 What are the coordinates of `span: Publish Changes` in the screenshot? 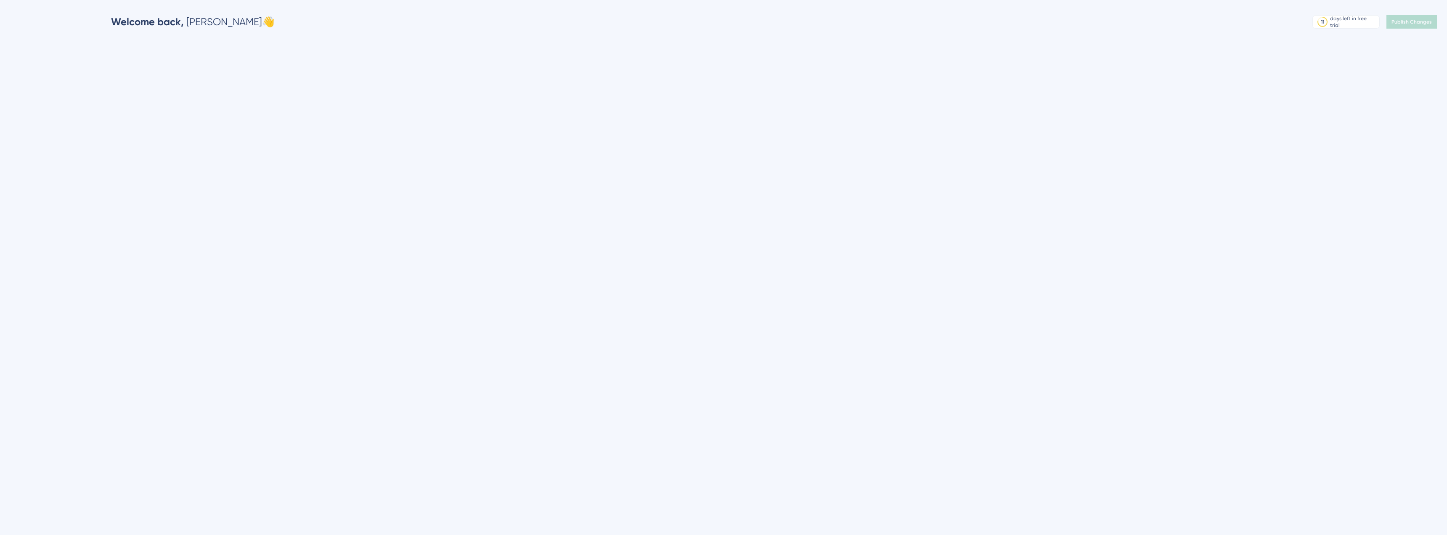 It's located at (1412, 22).